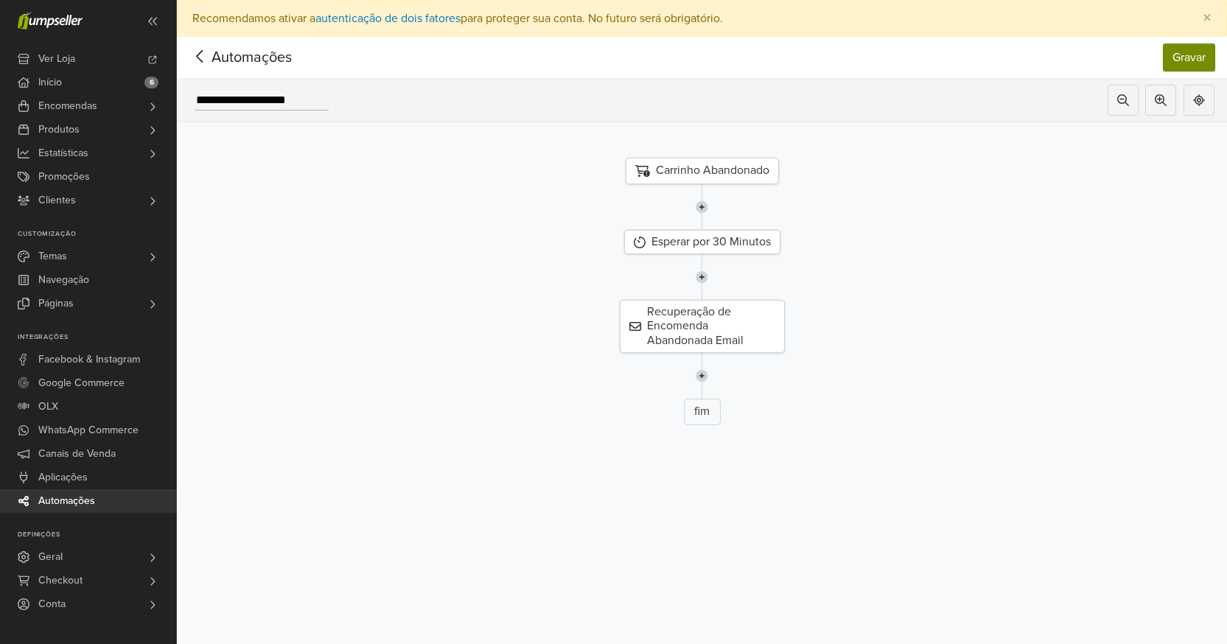 The width and height of the screenshot is (1227, 644). Describe the element at coordinates (63, 153) in the screenshot. I see `span: Estatísticas` at that location.